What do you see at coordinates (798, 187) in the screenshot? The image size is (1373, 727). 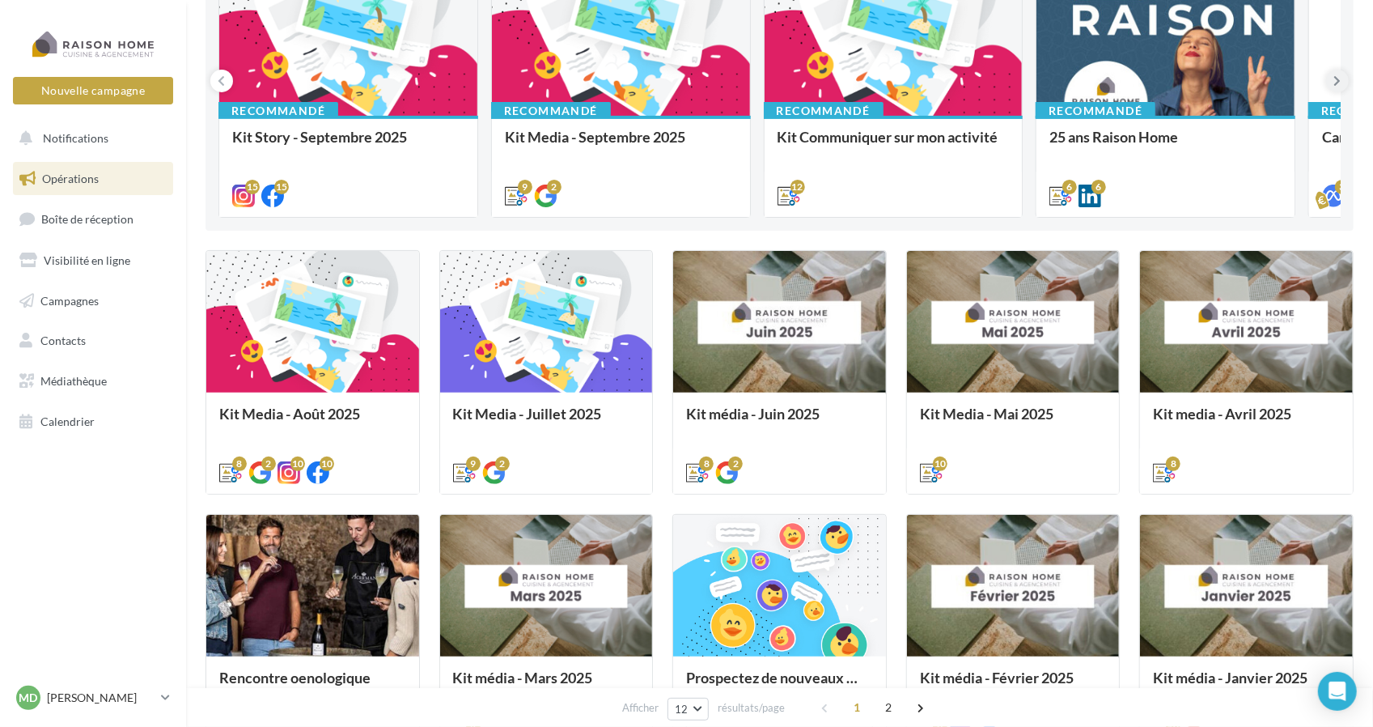 I see `div: 12` at bounding box center [798, 187].